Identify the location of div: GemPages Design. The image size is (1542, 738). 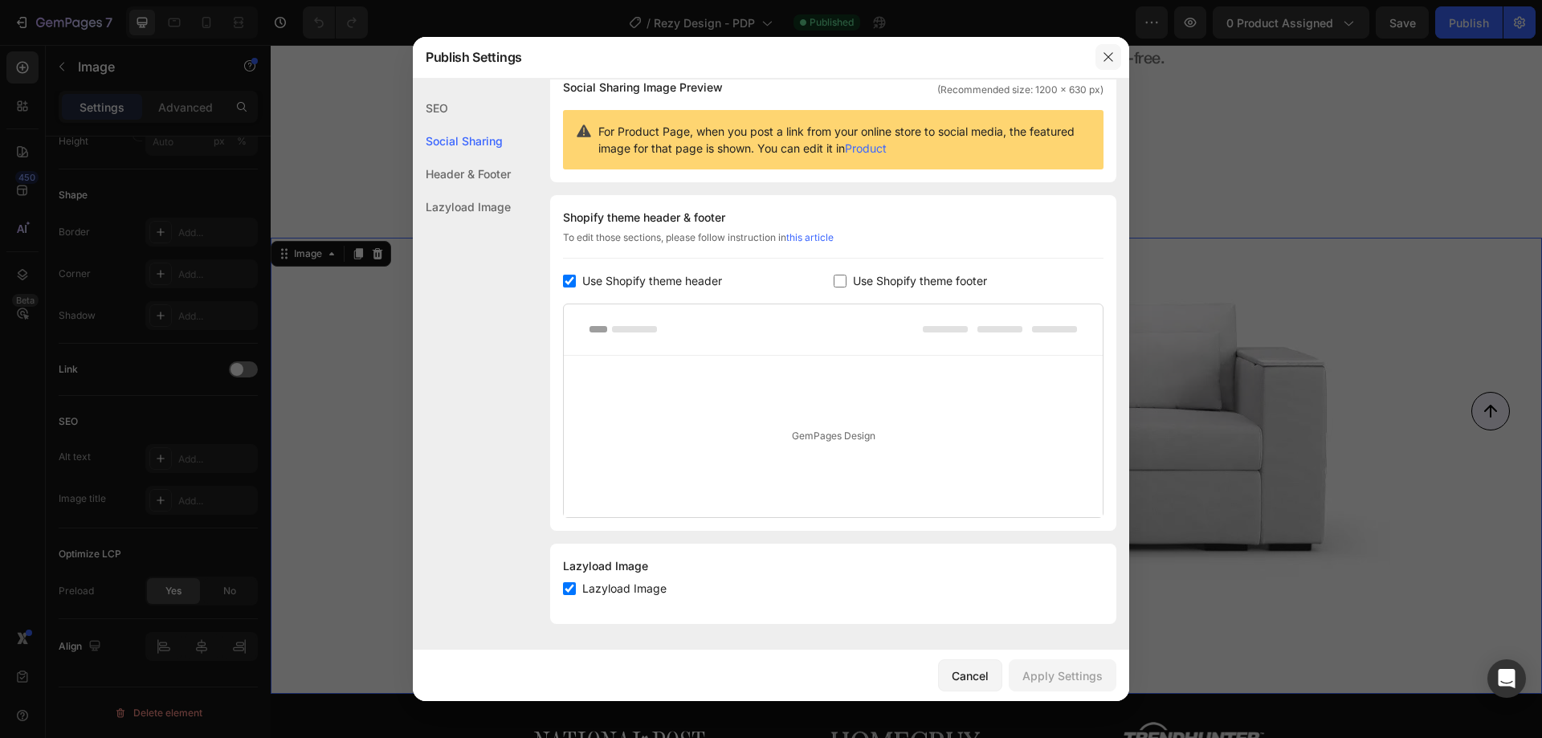
(833, 436).